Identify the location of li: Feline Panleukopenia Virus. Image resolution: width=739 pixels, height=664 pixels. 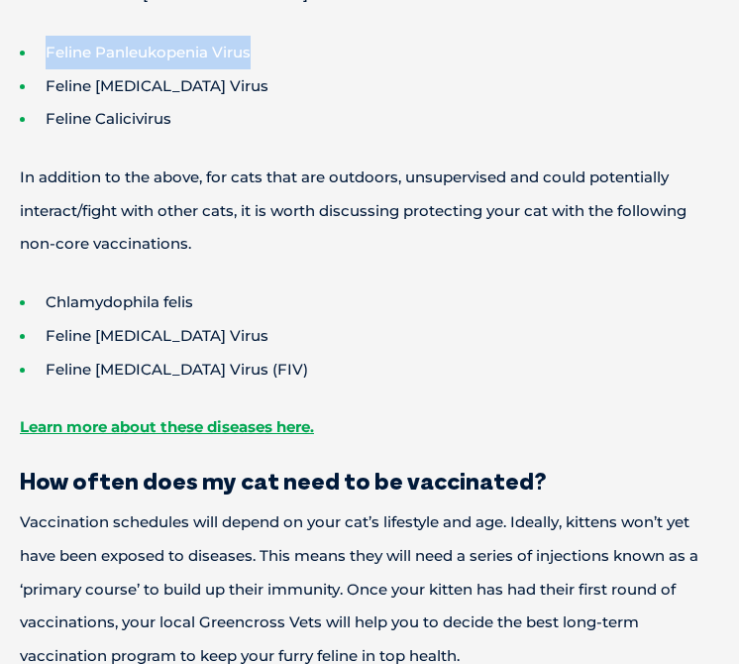
(369, 52).